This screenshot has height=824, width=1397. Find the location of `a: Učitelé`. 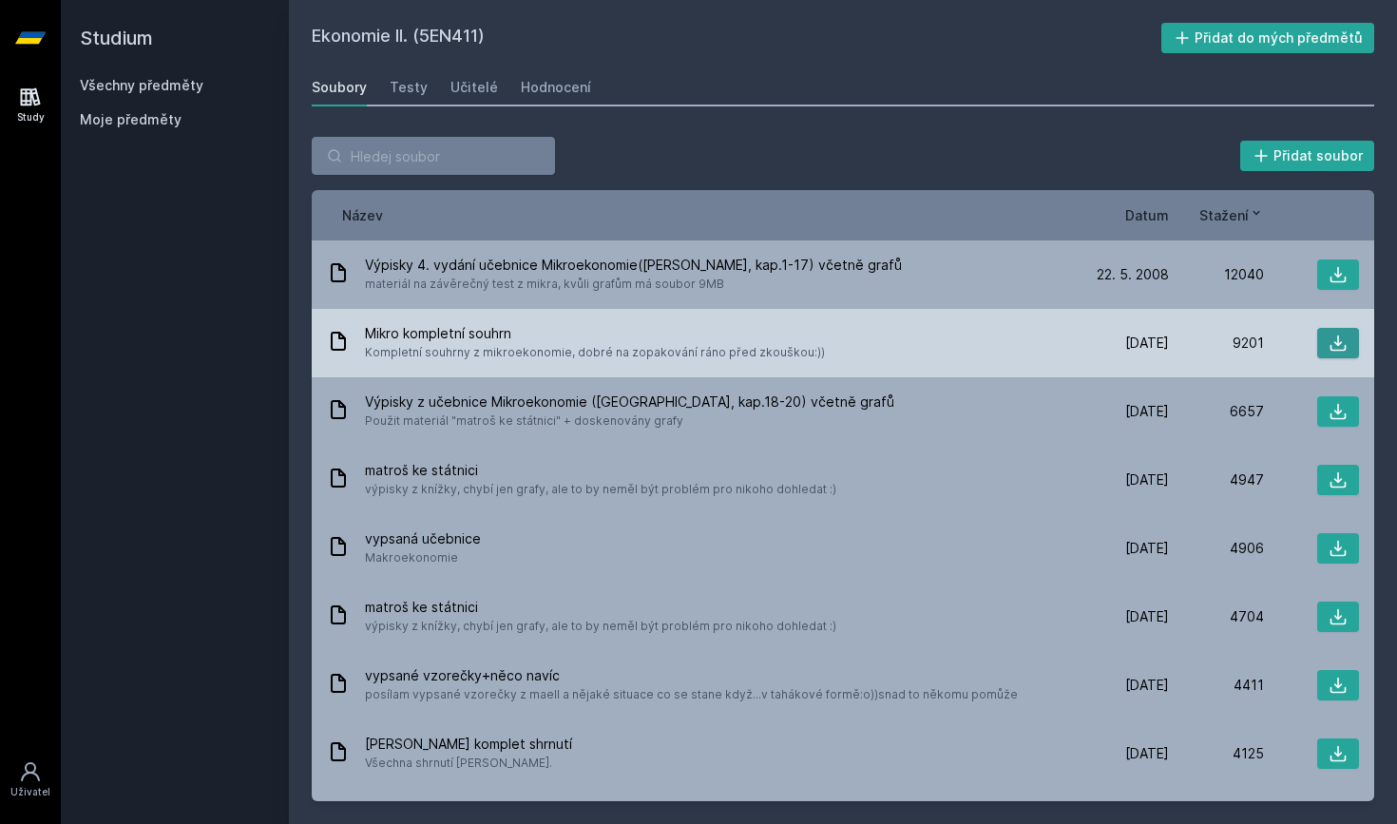

a: Učitelé is located at coordinates (474, 87).